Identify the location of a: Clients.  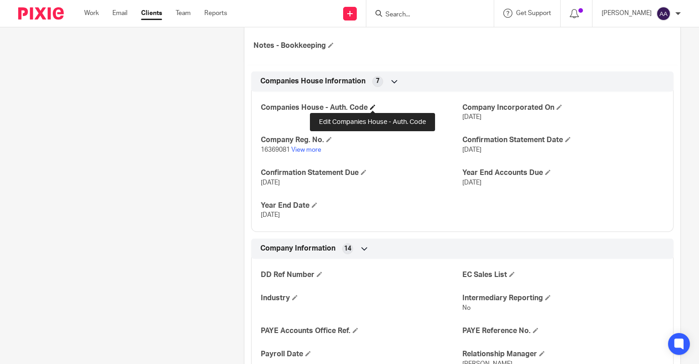
(152, 13).